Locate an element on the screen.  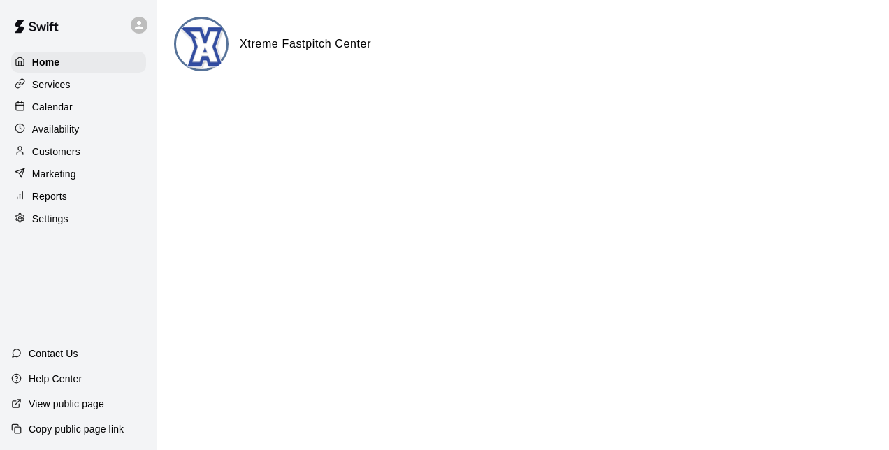
p: Copy public page link is located at coordinates (76, 429).